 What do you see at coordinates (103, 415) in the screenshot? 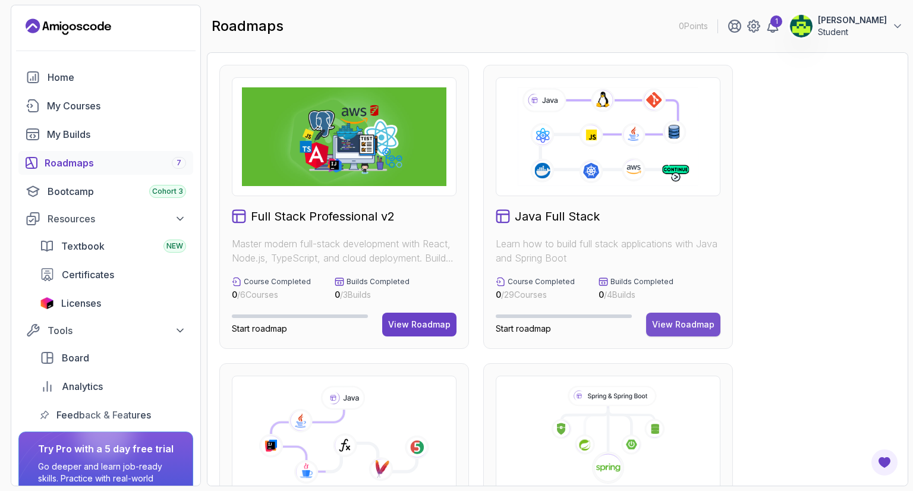
I see `span: Feedback & Features` at bounding box center [103, 415].